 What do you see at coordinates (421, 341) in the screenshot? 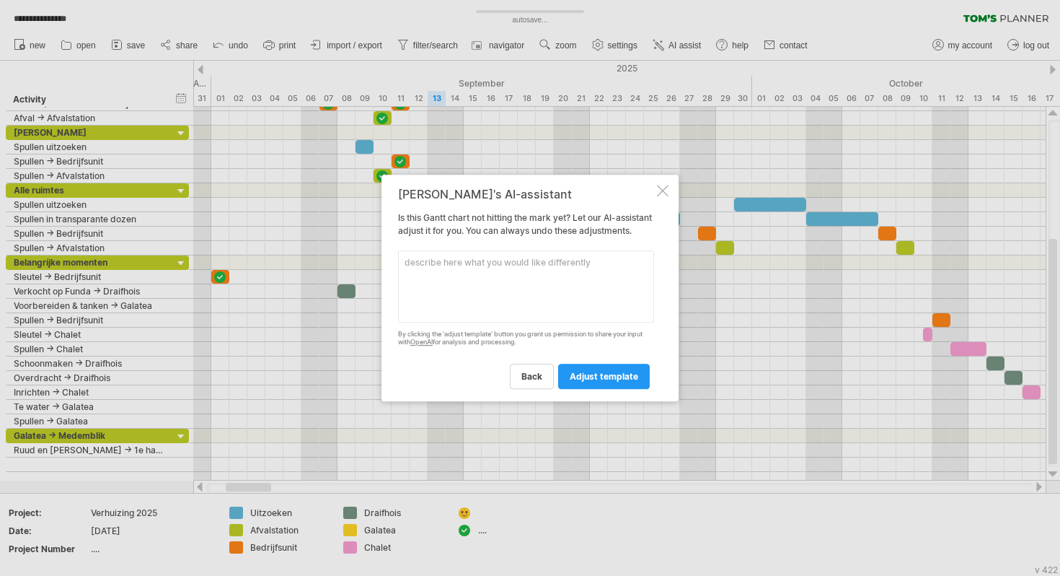
I see `a: OpenAI` at bounding box center [421, 341].